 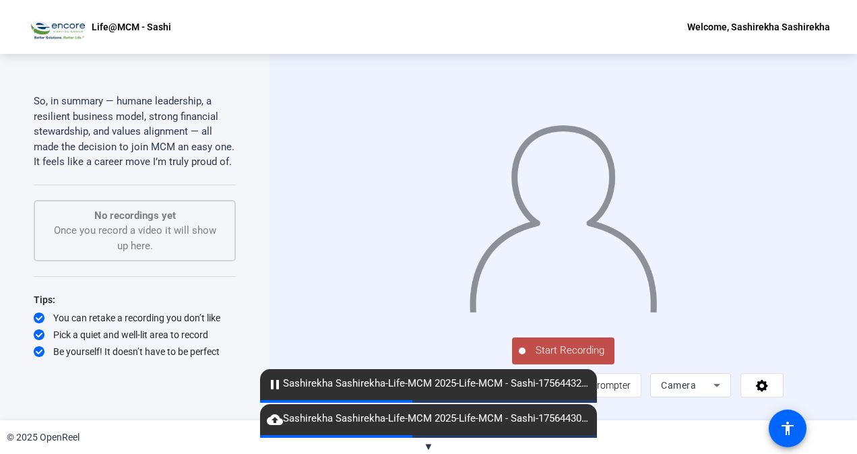 I want to click on p: Life@MCM - Sashi, so click(x=131, y=27).